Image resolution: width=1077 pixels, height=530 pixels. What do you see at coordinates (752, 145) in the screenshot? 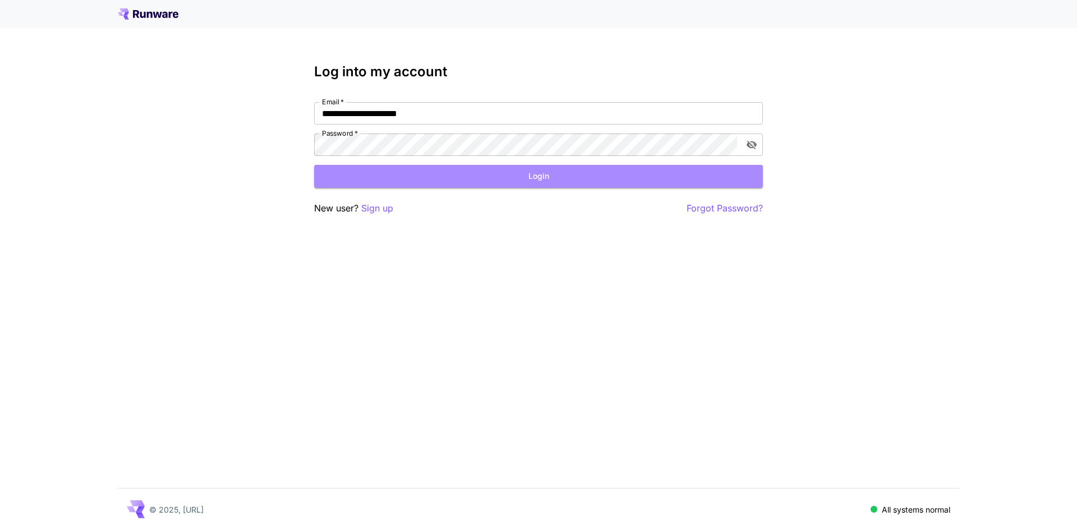
I see `button: toggle password visibility` at bounding box center [752, 145].